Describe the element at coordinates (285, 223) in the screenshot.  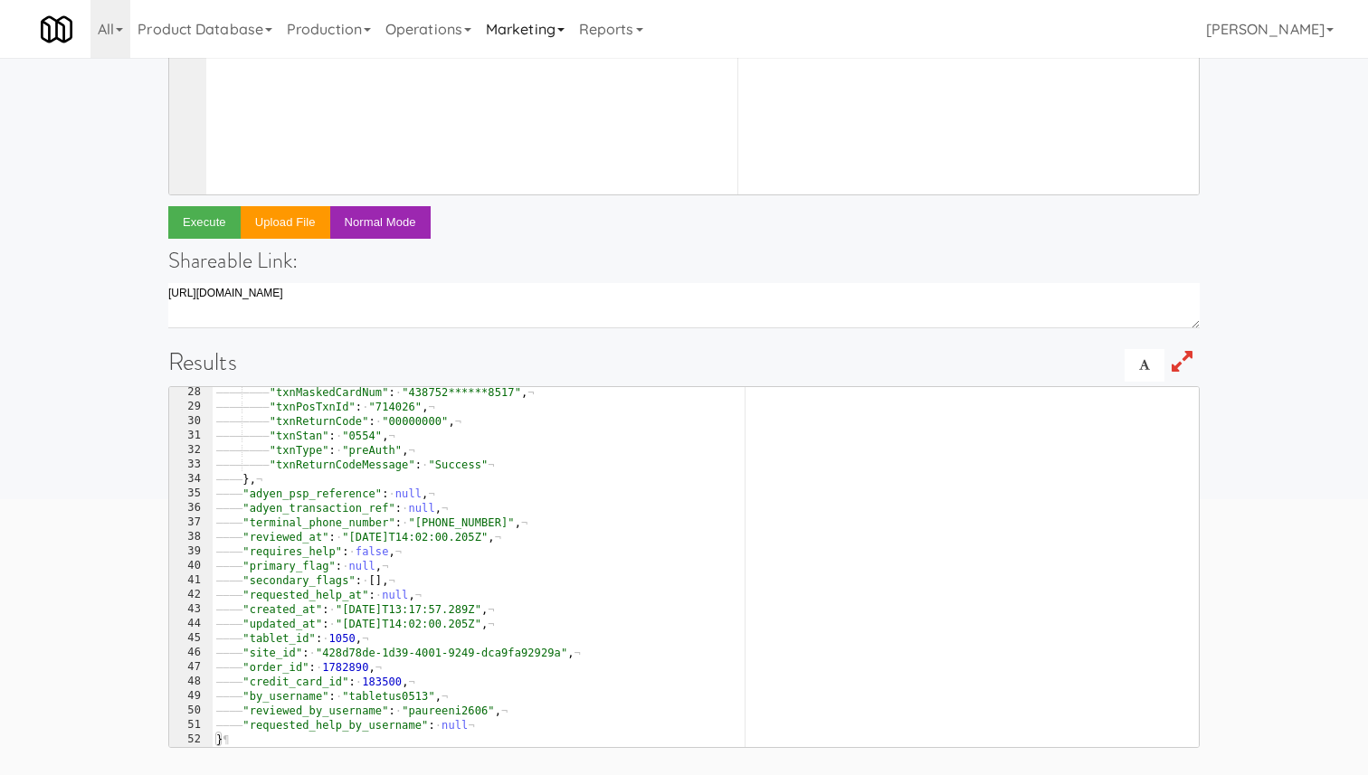
I see `button: Upload file` at that location.